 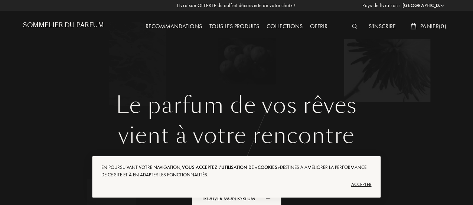 What do you see at coordinates (382, 26) in the screenshot?
I see `a: S'inscrire` at bounding box center [382, 26].